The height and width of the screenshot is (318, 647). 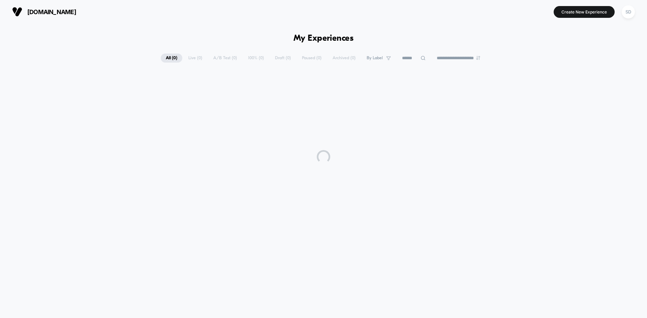 I want to click on div: SD, so click(x=628, y=12).